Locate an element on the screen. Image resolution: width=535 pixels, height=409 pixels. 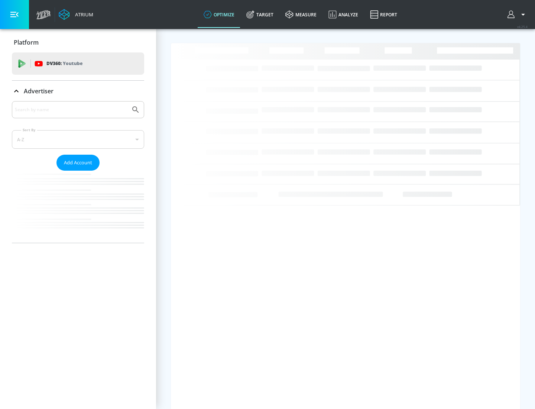
p: Youtube is located at coordinates (72, 63).